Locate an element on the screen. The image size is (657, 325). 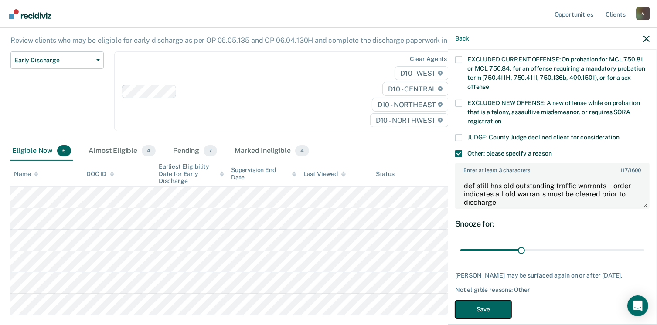
div: Clear agents is located at coordinates (428, 59).